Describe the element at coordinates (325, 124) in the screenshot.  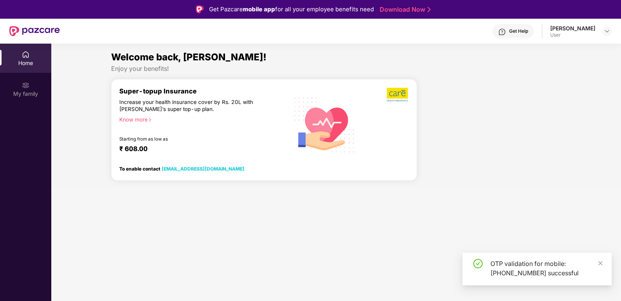
I see `img: svg+xml;base64,PHN2ZyB4bWxucz0iaHR0cDovL3d3dy53My5vcmcvMjAwMC9zdmciIHhtbG5zOnhsaW5rPSJodHRwOi8vd3...` at that location.